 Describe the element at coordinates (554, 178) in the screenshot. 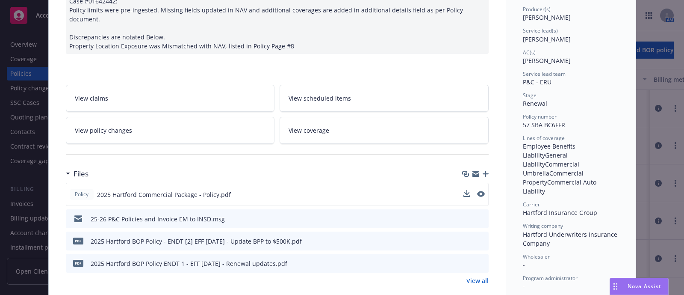

I see `span: Commercial Property` at that location.